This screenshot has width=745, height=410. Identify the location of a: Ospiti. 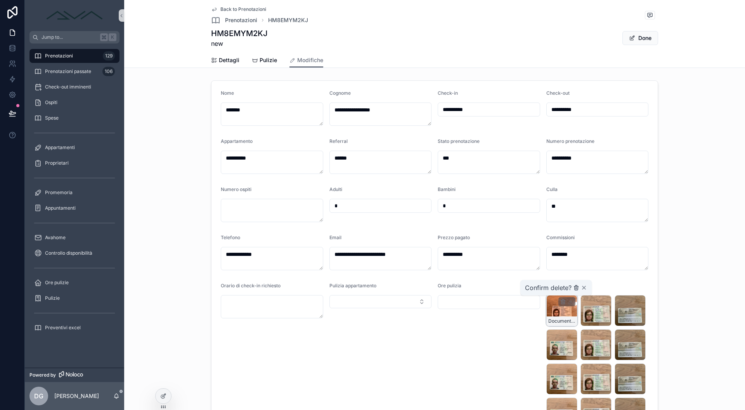
(75, 103).